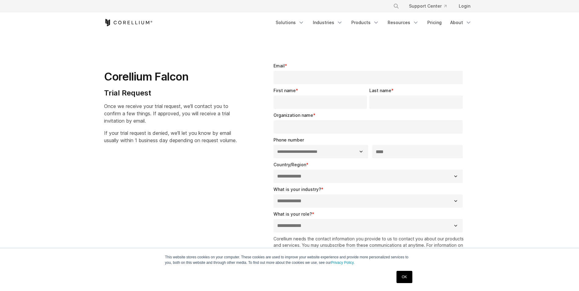  Describe the element at coordinates (290, 23) in the screenshot. I see `a: Solutions` at that location.